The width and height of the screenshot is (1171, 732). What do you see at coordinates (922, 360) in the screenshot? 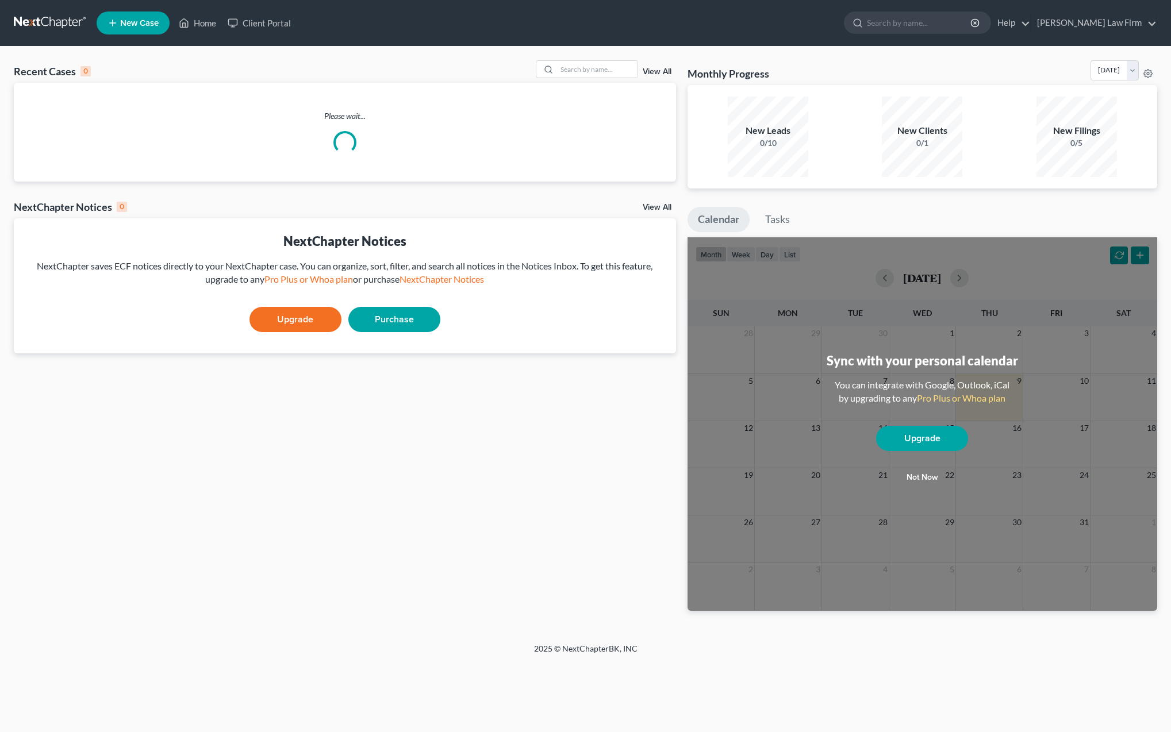
I see `div: Sync with your personal calendar` at bounding box center [922, 360].